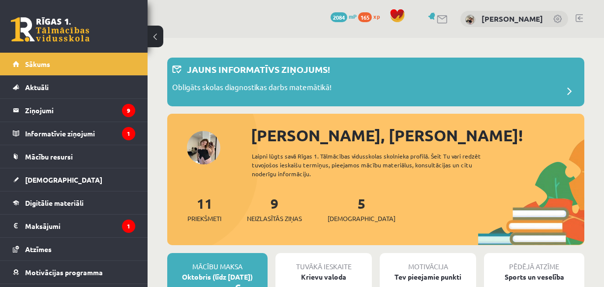 The height and width of the screenshot is (287, 604). I want to click on legend: Ziņojumi, so click(80, 110).